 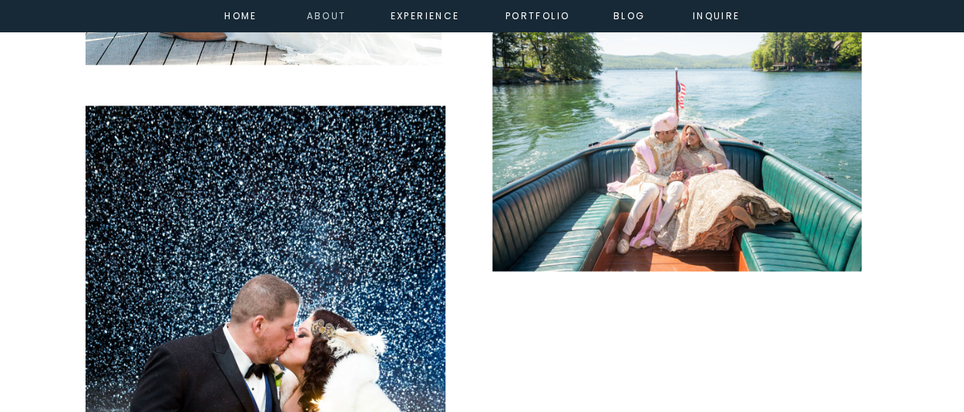 What do you see at coordinates (717, 15) in the screenshot?
I see `a: inquire` at bounding box center [717, 15].